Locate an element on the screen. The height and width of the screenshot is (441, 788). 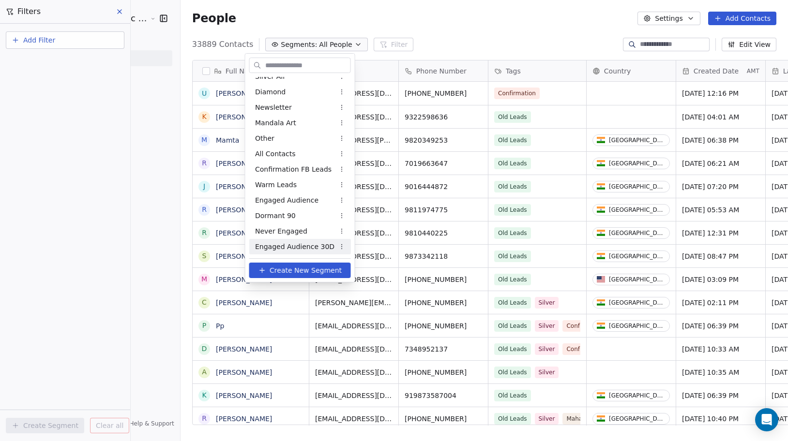
span: Diamond is located at coordinates (270, 92).